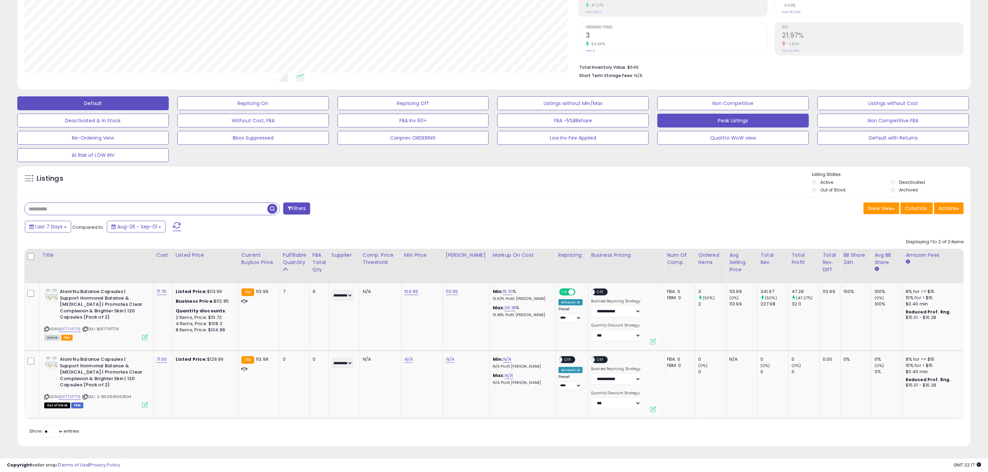  Describe the element at coordinates (893, 103) in the screenshot. I see `button: Listings without Cost` at that location.